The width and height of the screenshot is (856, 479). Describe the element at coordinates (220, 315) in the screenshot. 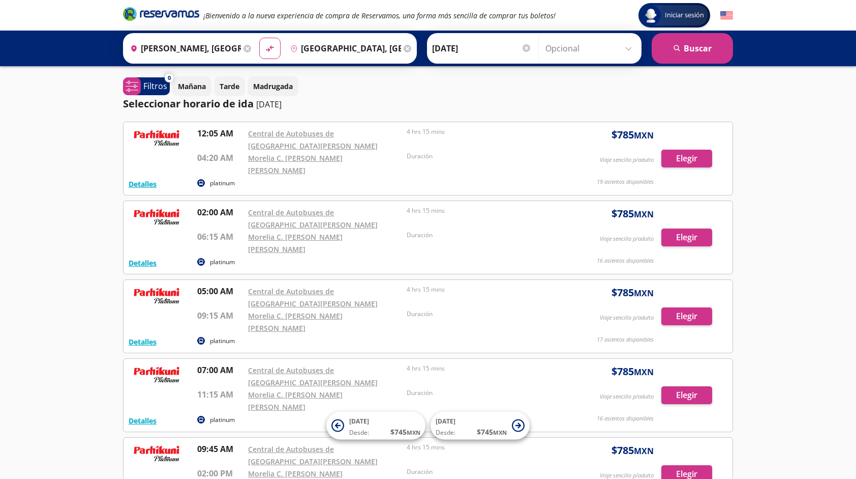

I see `p: 09:15 AM` at that location.